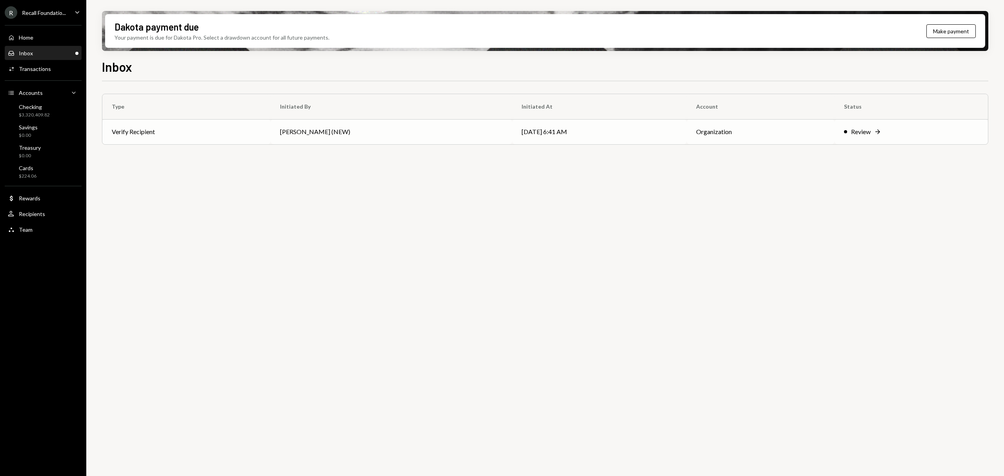  I want to click on td: Verify Recipient, so click(186, 132).